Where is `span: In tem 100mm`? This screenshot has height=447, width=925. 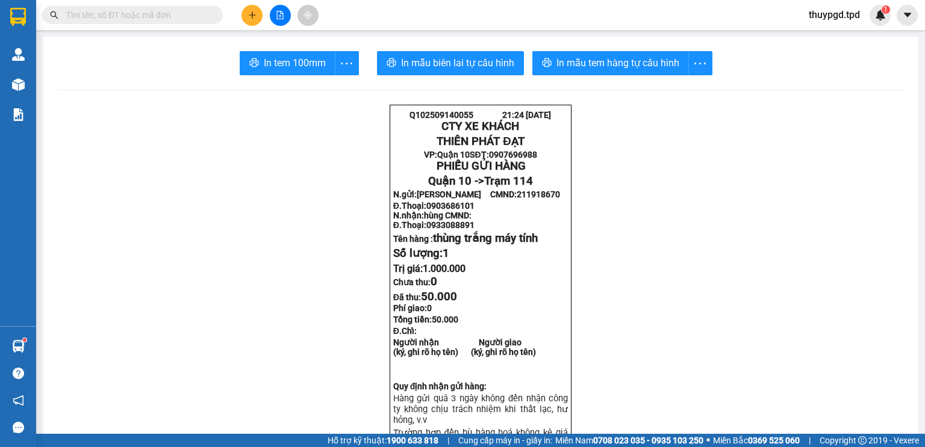 span: In tem 100mm is located at coordinates (295, 63).